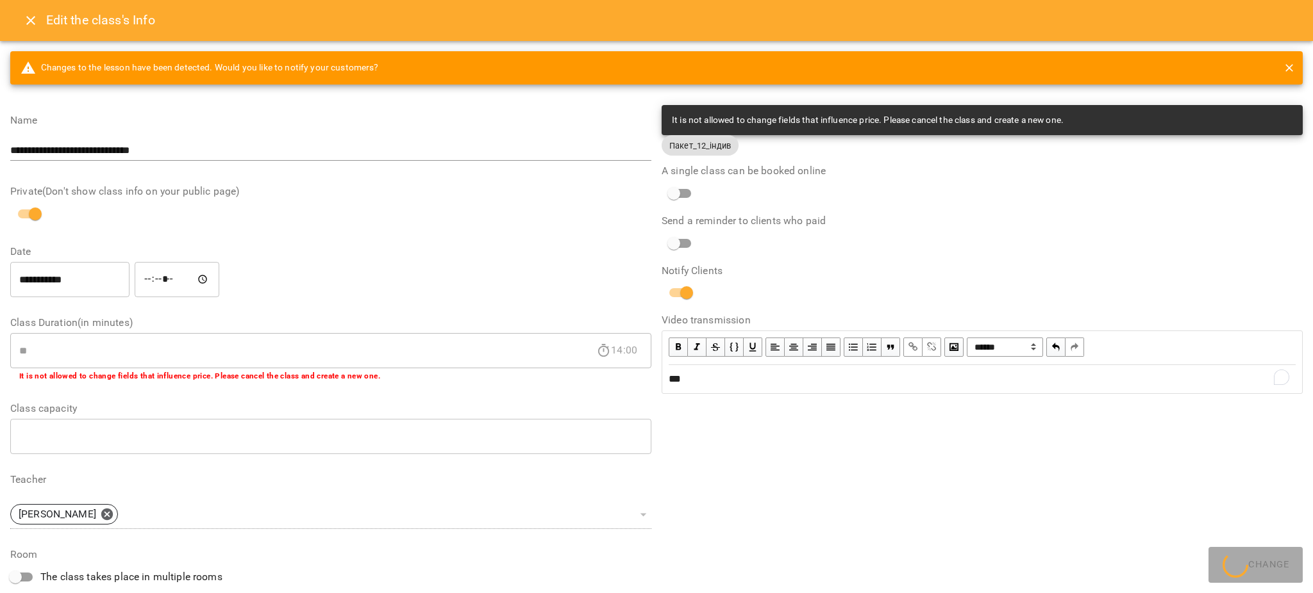  Describe the element at coordinates (982, 221) in the screenshot. I see `label: Send a reminder to clients who paid` at that location.